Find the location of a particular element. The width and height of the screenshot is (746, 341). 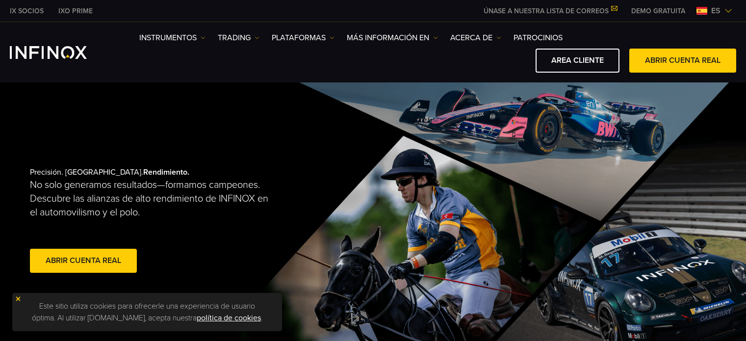

a: política de cookies is located at coordinates (228, 318).